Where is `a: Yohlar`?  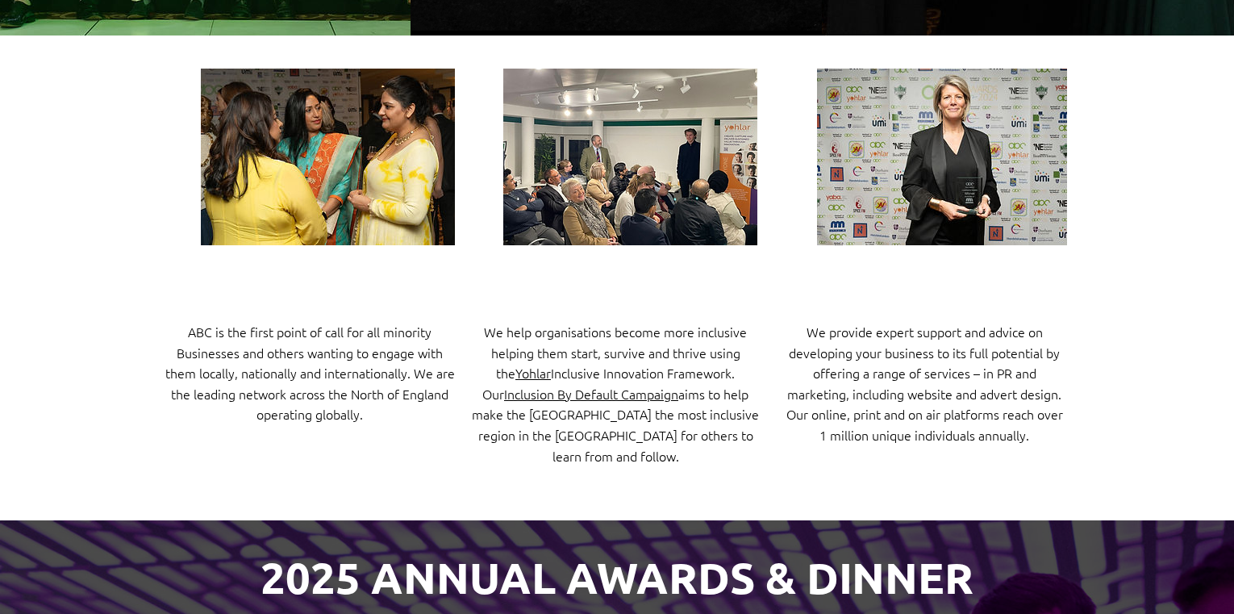
a: Yohlar is located at coordinates (533, 373).